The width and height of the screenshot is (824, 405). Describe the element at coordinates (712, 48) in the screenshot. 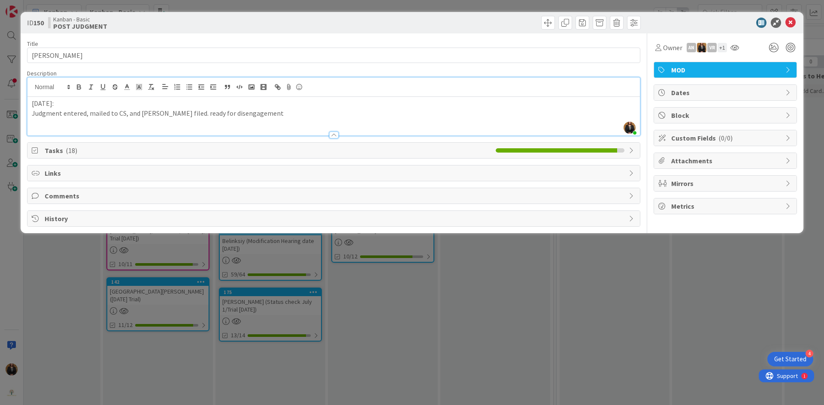

I see `div: VR` at that location.